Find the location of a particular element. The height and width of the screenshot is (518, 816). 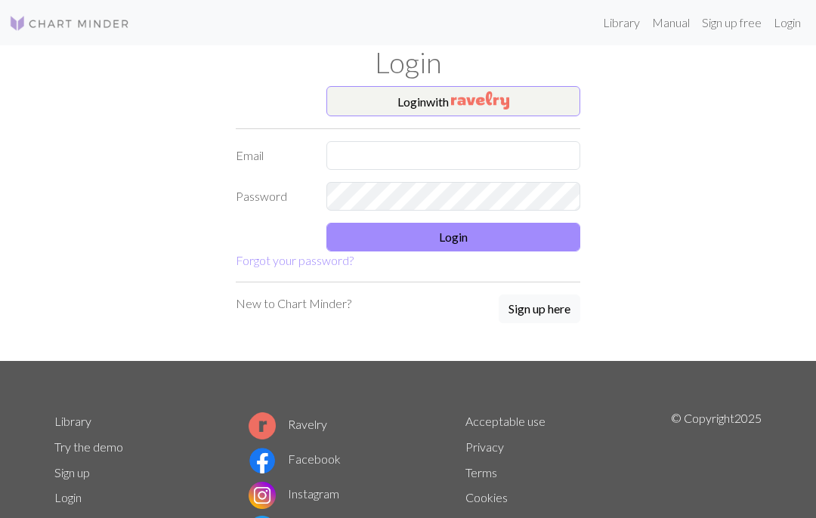

a: Ravelry is located at coordinates (288, 424).